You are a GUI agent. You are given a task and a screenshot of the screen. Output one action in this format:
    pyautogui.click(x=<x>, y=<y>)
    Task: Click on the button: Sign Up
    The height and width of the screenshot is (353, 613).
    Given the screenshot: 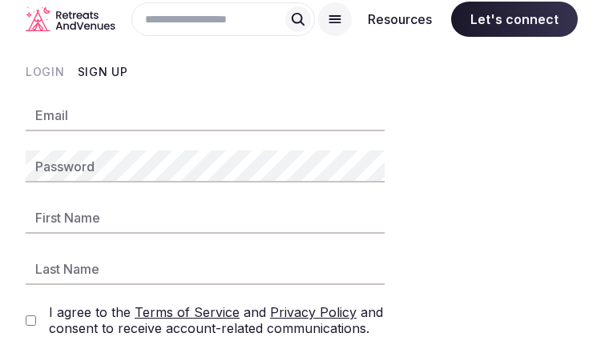 What is the action you would take?
    pyautogui.click(x=103, y=72)
    